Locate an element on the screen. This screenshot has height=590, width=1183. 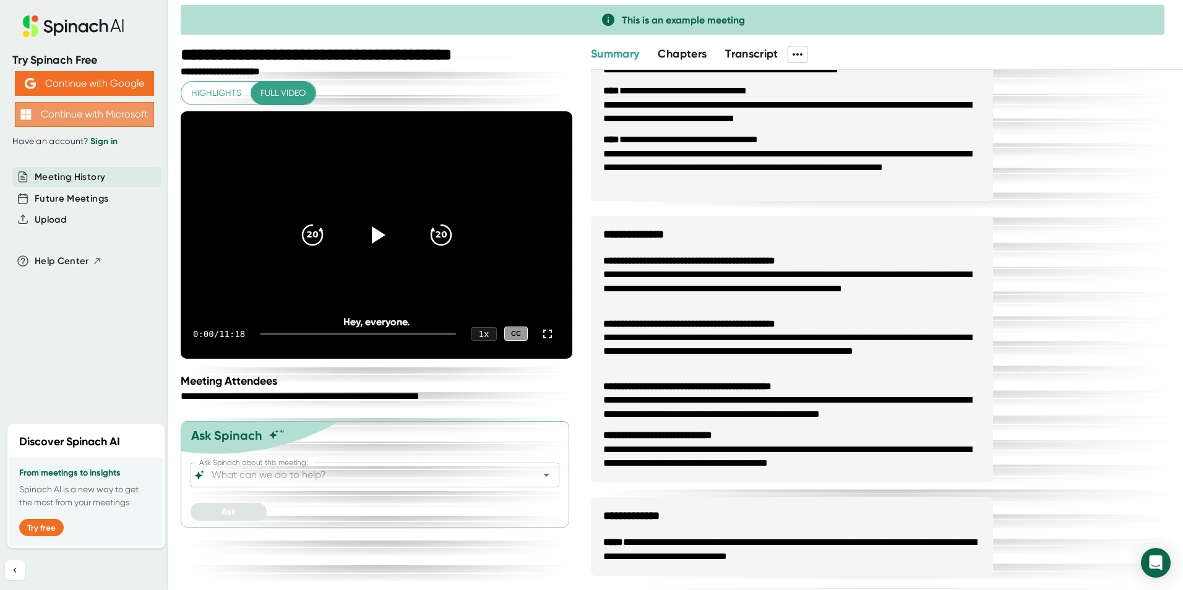
button: Open is located at coordinates (546, 475).